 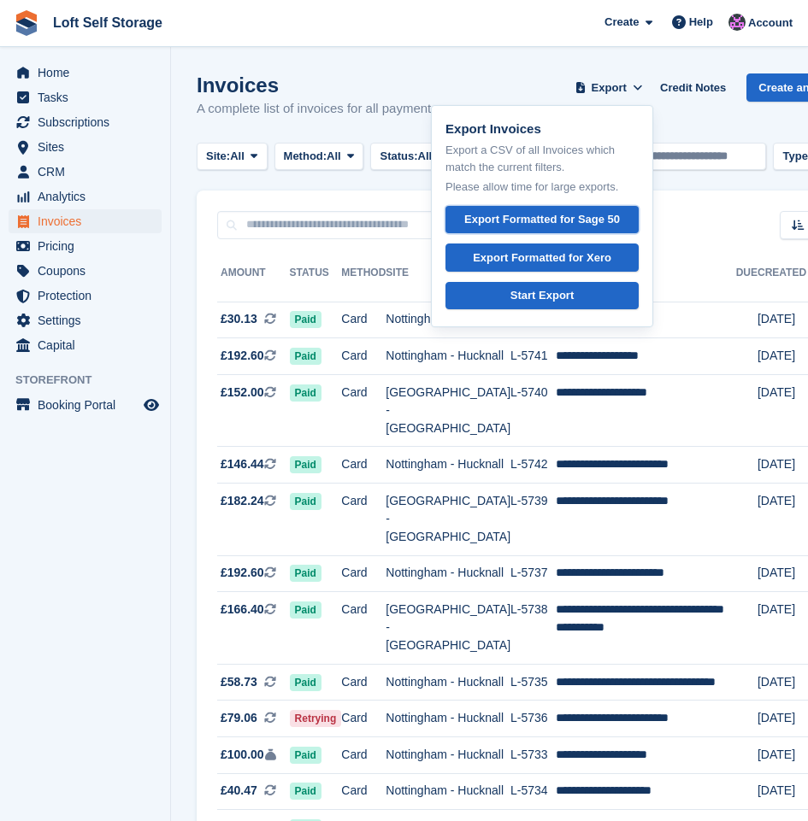 What do you see at coordinates (242, 392) in the screenshot?
I see `span: £152.00` at bounding box center [242, 392].